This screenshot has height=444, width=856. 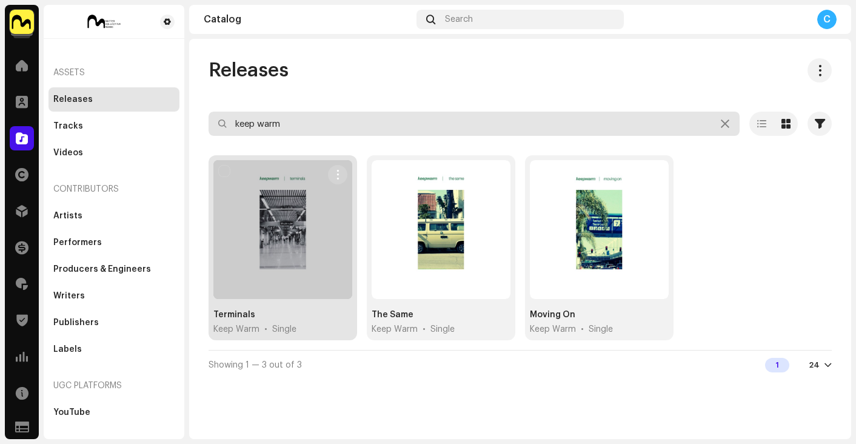 I want to click on div: YouTube, so click(x=72, y=412).